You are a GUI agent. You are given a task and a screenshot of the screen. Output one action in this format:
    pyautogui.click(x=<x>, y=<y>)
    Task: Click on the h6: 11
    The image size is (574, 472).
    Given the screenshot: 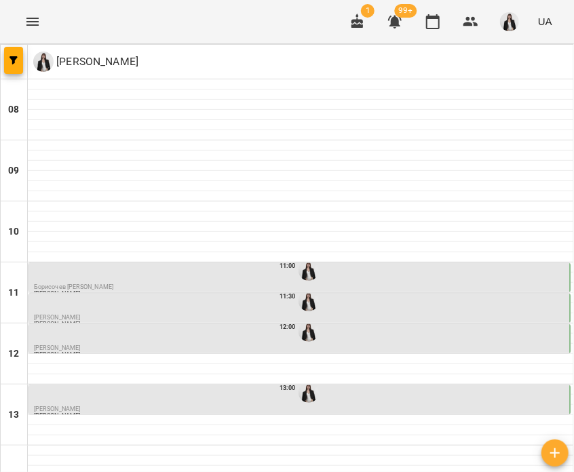 What is the action you would take?
    pyautogui.click(x=14, y=293)
    